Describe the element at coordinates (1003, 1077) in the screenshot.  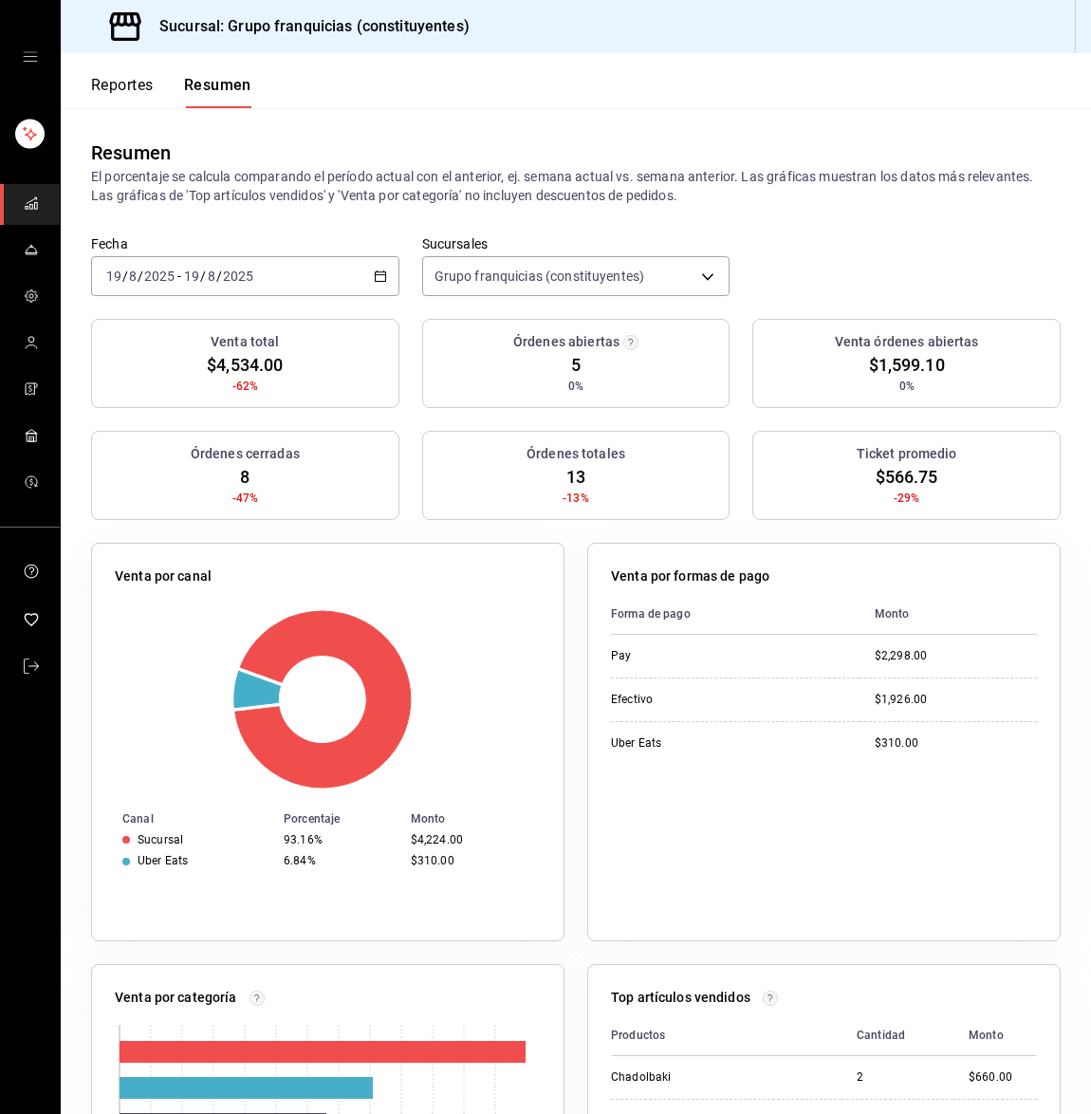
I see `div: $660.00` at that location.